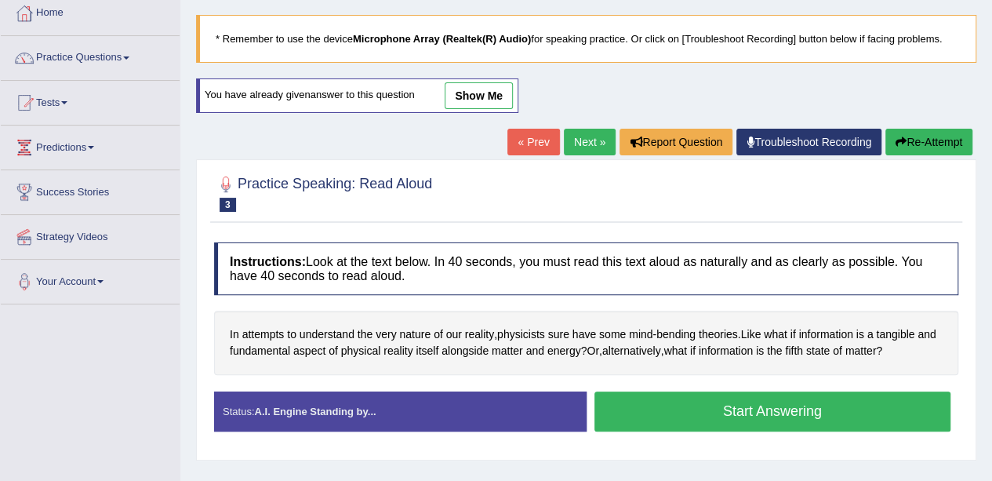 This screenshot has width=992, height=481. I want to click on div: Status:, so click(400, 411).